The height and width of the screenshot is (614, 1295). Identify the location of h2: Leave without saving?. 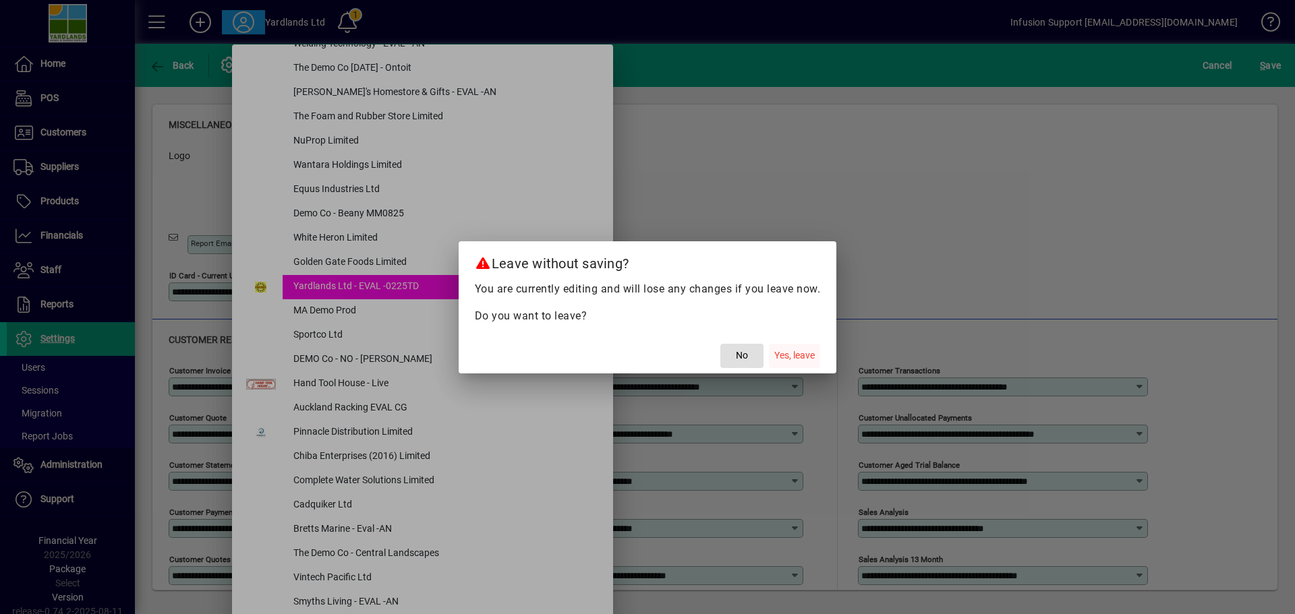
(647, 261).